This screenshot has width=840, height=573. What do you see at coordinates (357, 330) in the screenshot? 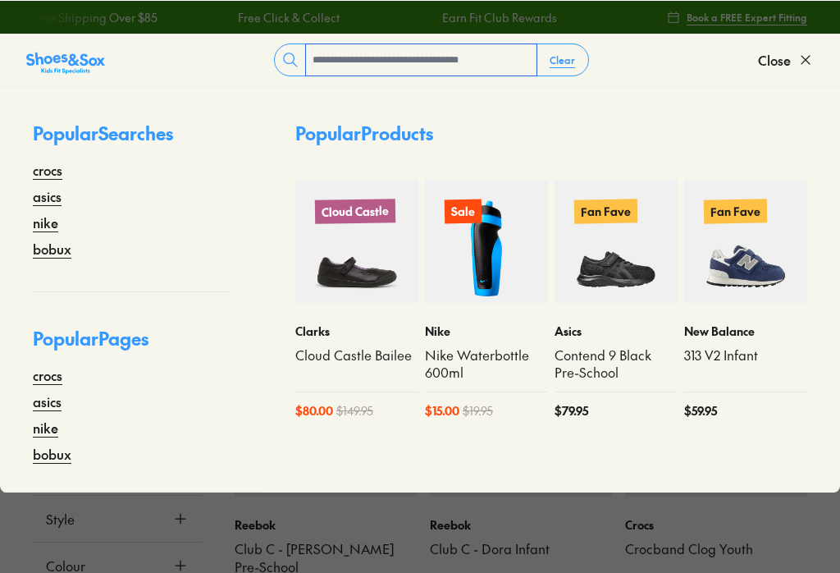
I see `p: Clarks` at bounding box center [357, 330].